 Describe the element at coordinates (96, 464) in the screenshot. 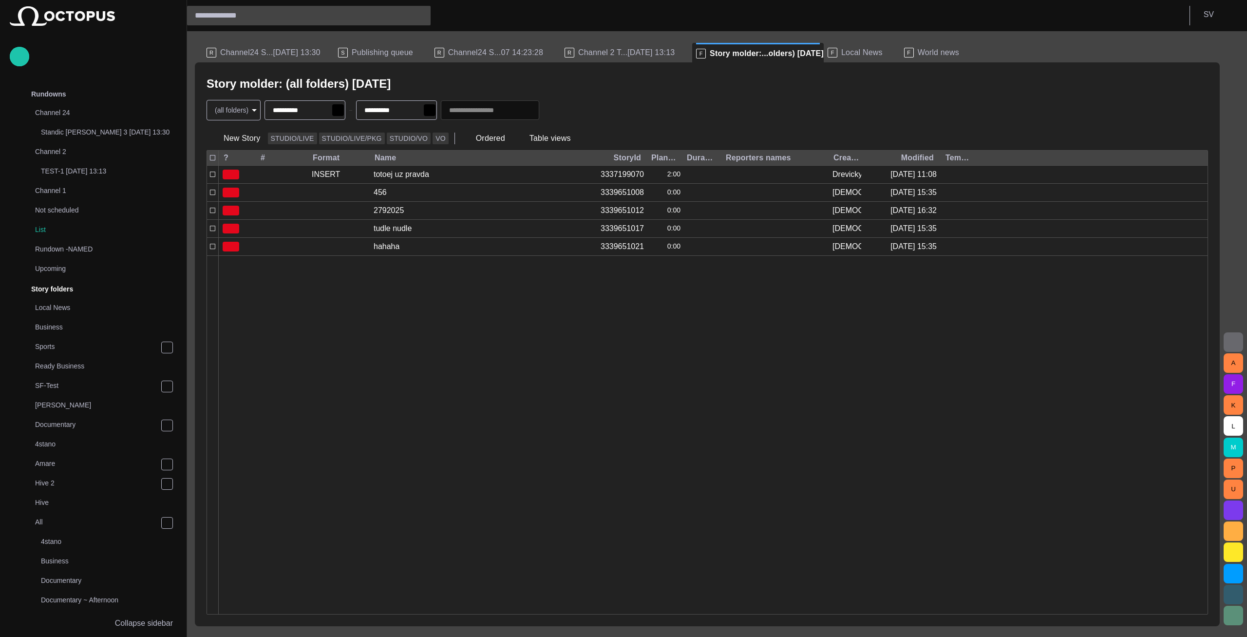

I see `div: Amare` at that location.